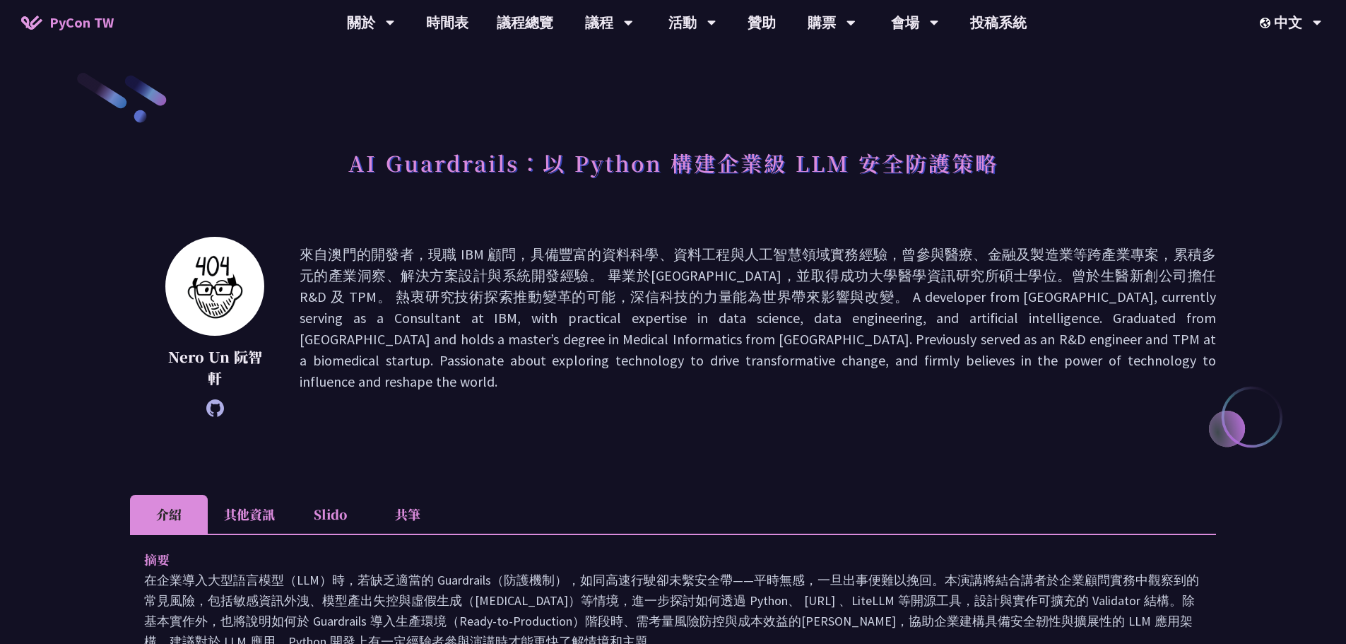  Describe the element at coordinates (673, 162) in the screenshot. I see `h1: AI Guardrails：以 Python 構建企業級 LLM 安全防護策略` at that location.